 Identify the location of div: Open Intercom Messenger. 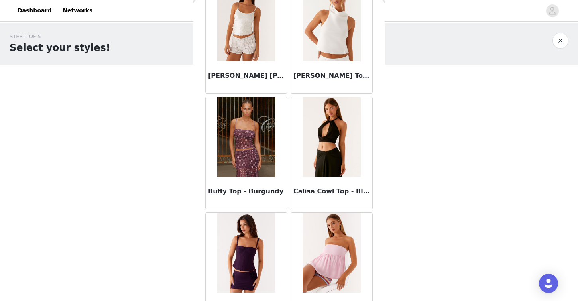
(549, 284).